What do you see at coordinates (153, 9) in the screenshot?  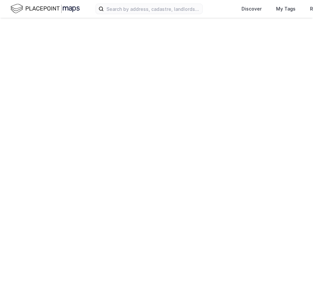 I see `input: Search by address, cadastre, landlords, tenants or people` at bounding box center [153, 9].